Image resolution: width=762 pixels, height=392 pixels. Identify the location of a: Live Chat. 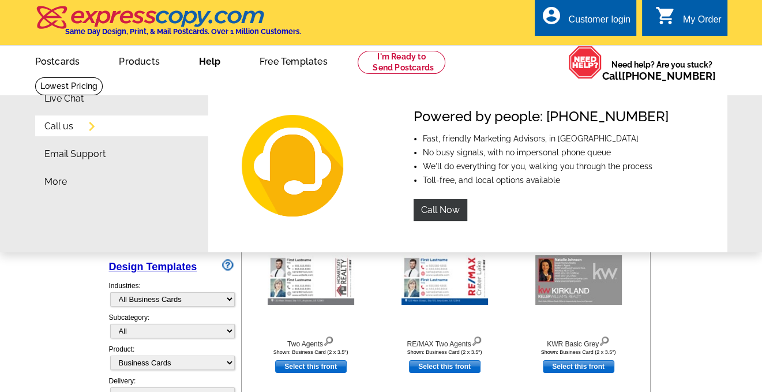
(64, 99).